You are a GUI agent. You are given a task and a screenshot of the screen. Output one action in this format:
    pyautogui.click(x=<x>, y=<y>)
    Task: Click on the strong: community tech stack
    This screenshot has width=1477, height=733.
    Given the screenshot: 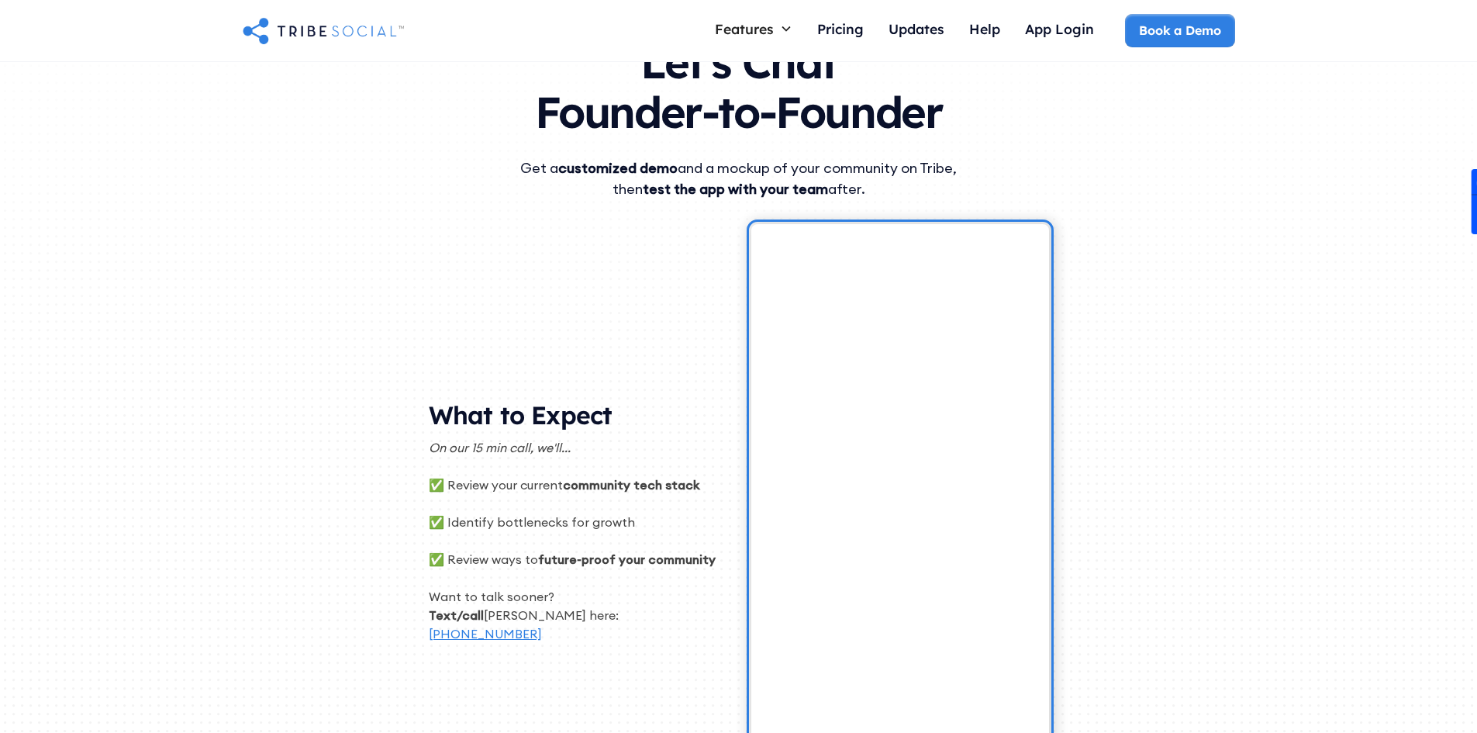 What is the action you would take?
    pyautogui.click(x=631, y=485)
    